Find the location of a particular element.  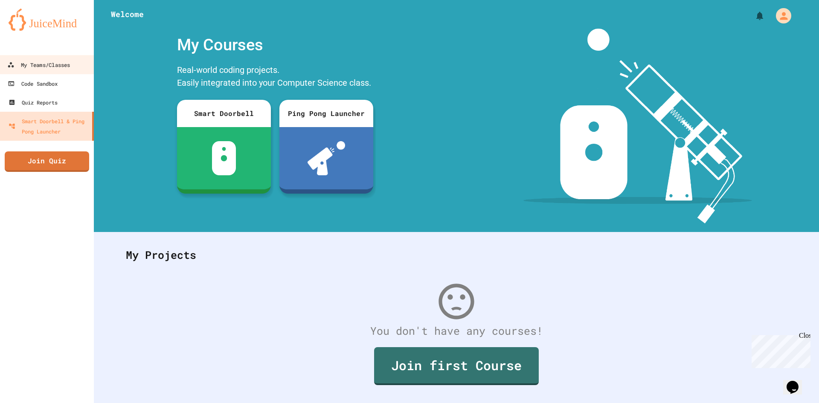

img: logo-orange.svg is located at coordinates (47, 20).